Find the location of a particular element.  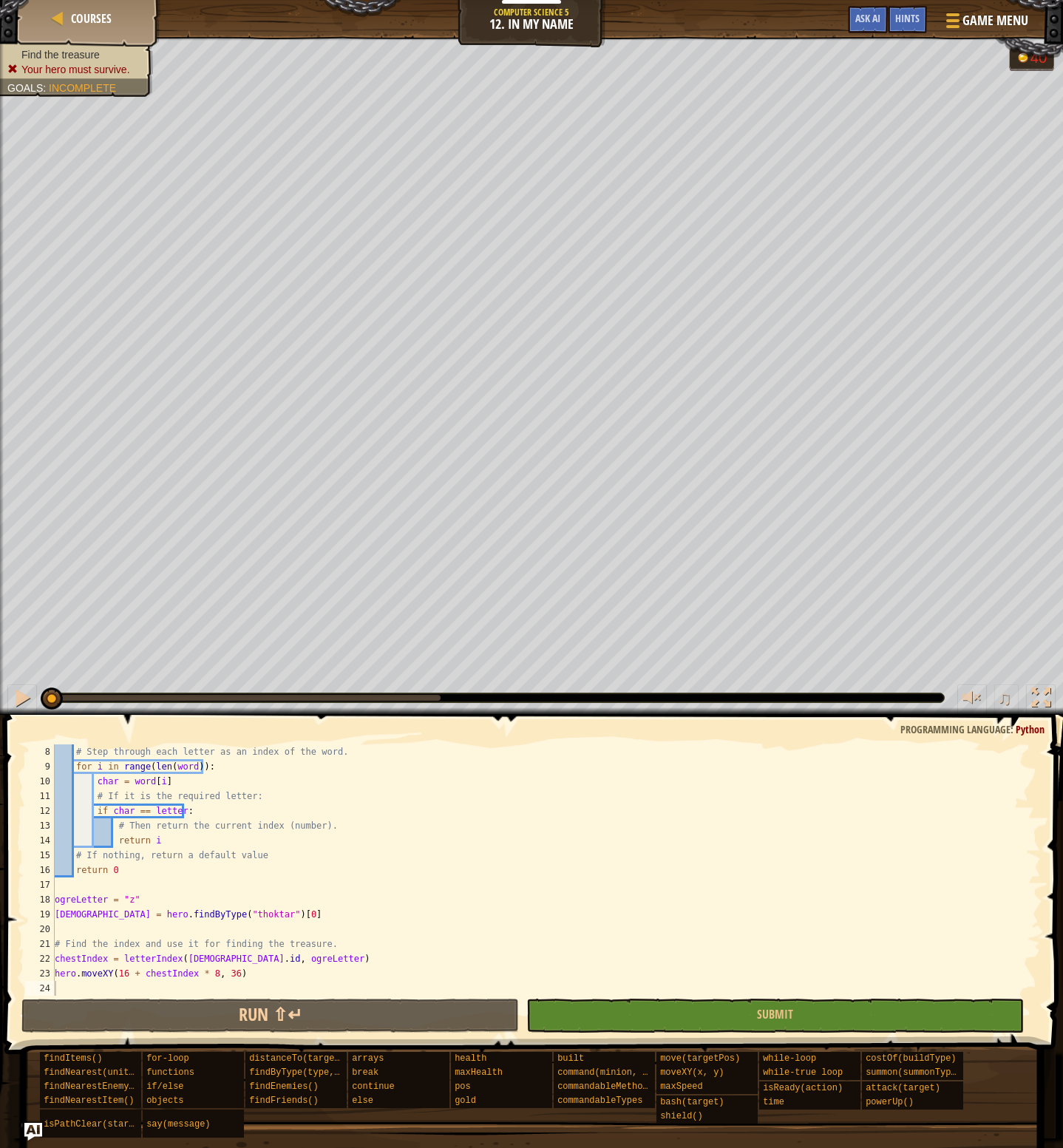

div: 22 is located at coordinates (40, 959).